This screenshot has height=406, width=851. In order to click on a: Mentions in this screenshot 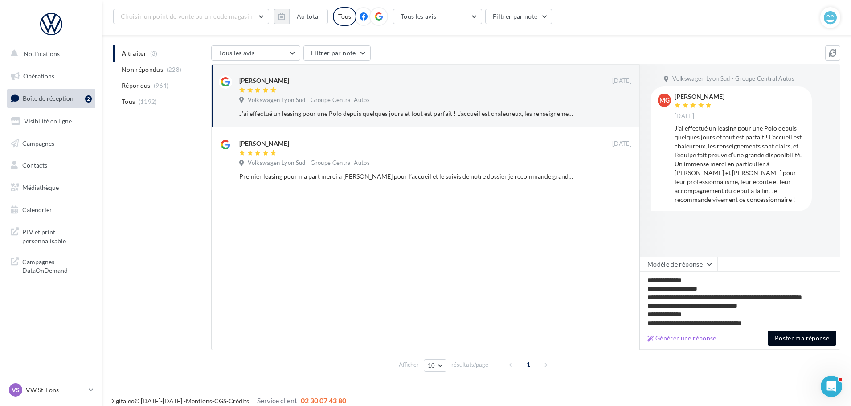, I will do `click(199, 401)`.